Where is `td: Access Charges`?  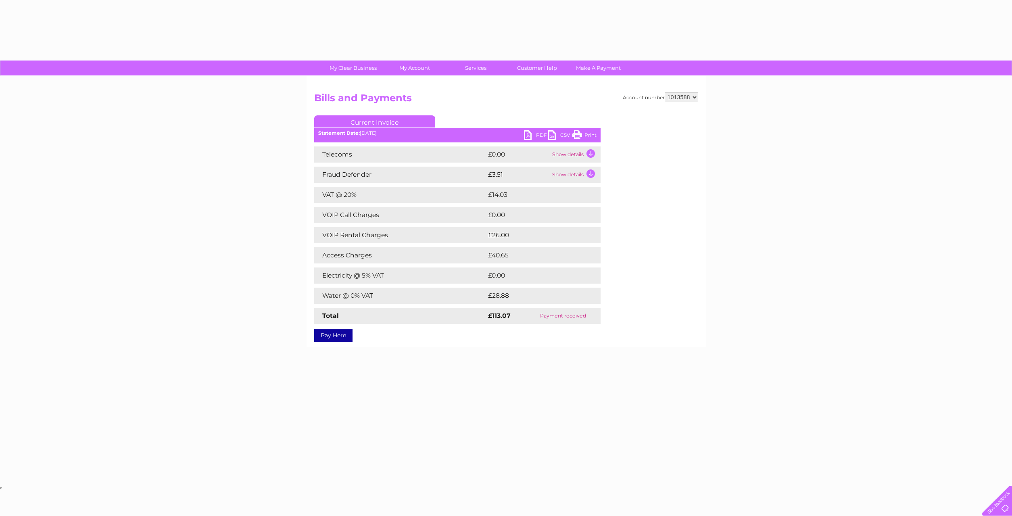 td: Access Charges is located at coordinates (400, 255).